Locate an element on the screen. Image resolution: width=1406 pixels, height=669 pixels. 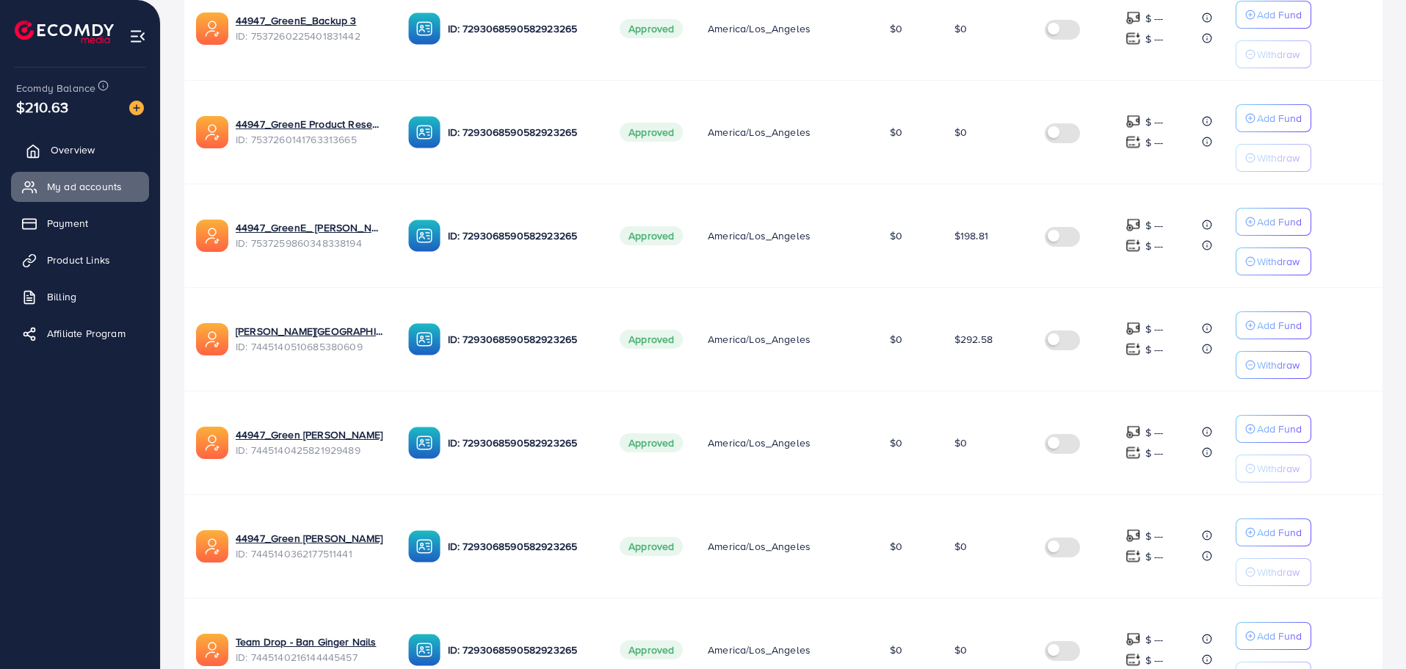
span: $198.81 is located at coordinates (971, 236).